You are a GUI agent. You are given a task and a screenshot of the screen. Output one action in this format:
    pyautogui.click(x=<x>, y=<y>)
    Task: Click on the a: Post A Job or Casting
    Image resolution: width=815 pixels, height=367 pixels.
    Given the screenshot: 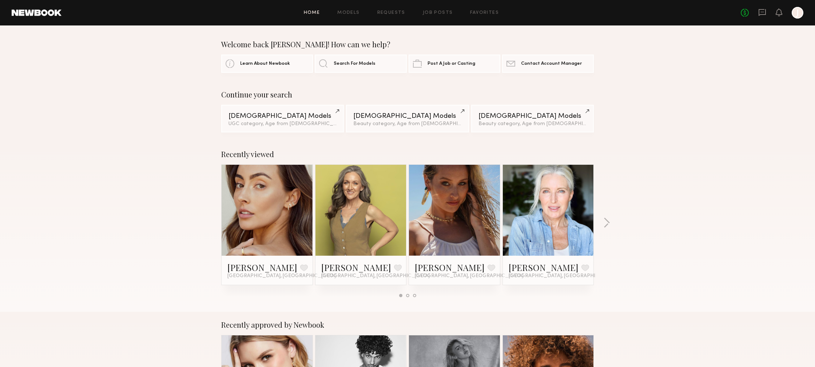 What is the action you would take?
    pyautogui.click(x=455, y=64)
    